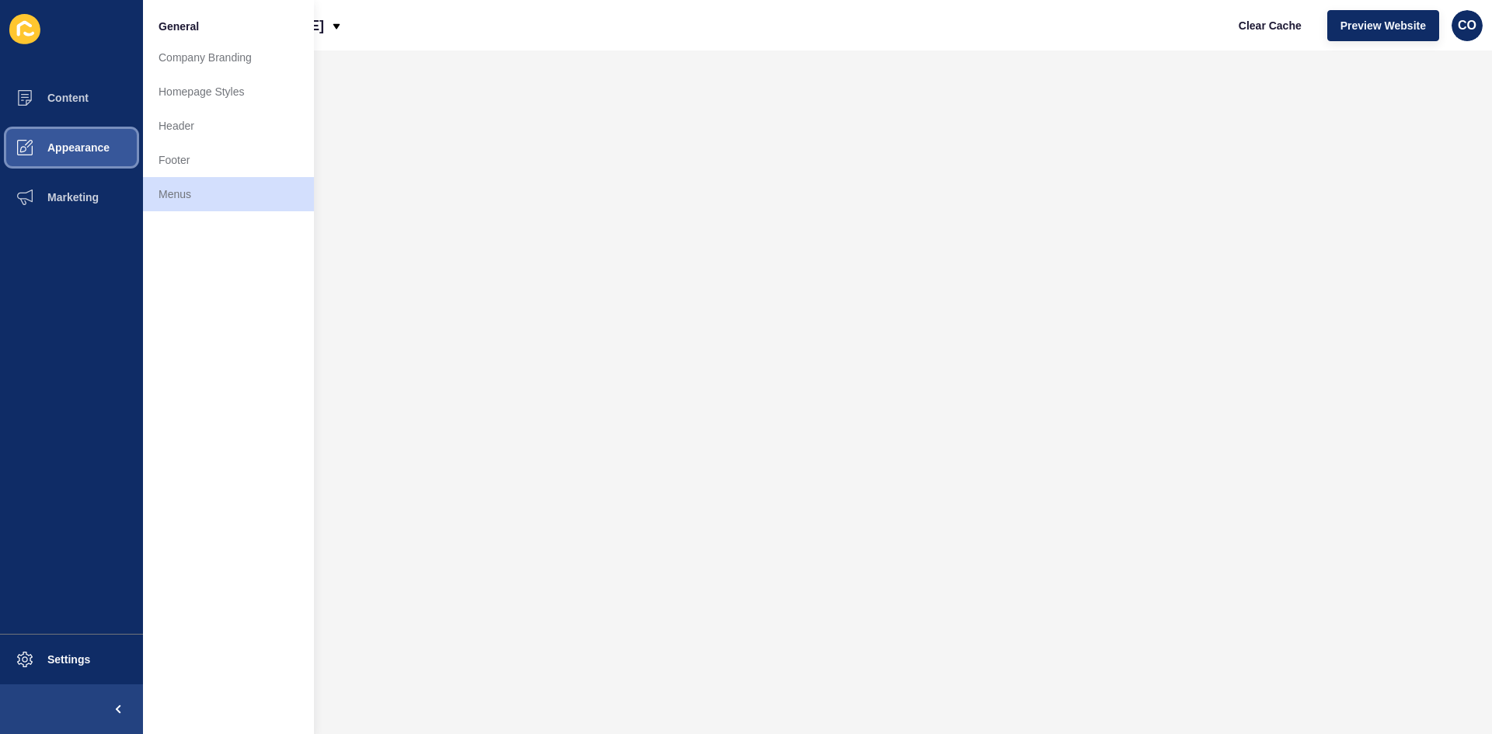 This screenshot has height=734, width=1492. I want to click on a: Homepage Styles, so click(228, 92).